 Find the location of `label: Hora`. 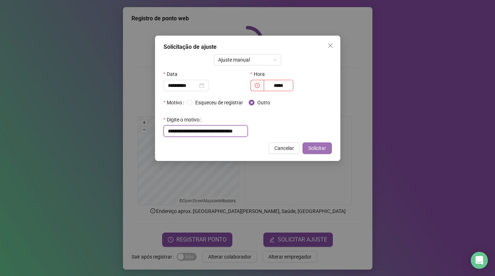

label: Hora is located at coordinates (260, 74).